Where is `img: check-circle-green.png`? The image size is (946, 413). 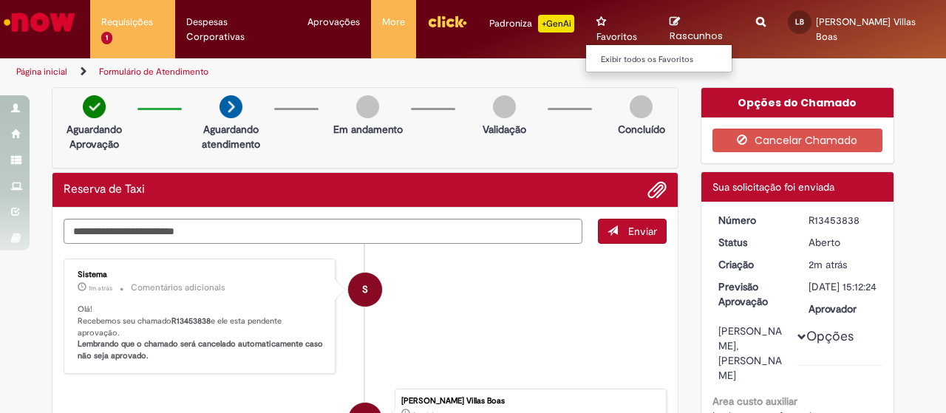 img: check-circle-green.png is located at coordinates (94, 106).